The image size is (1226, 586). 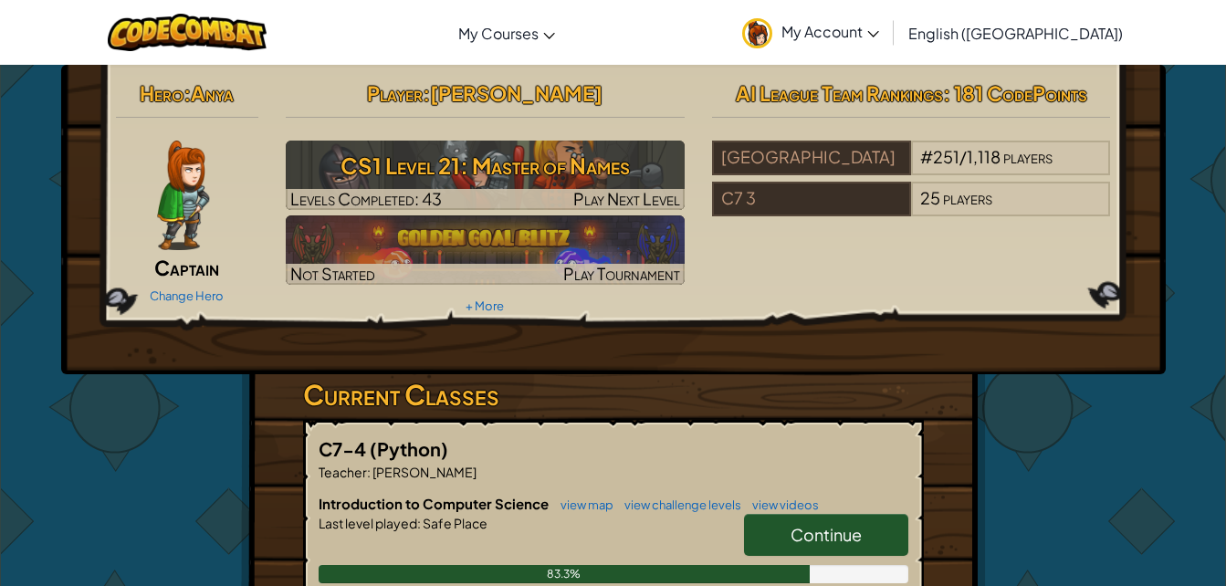 I want to click on span: Teacher, so click(x=342, y=472).